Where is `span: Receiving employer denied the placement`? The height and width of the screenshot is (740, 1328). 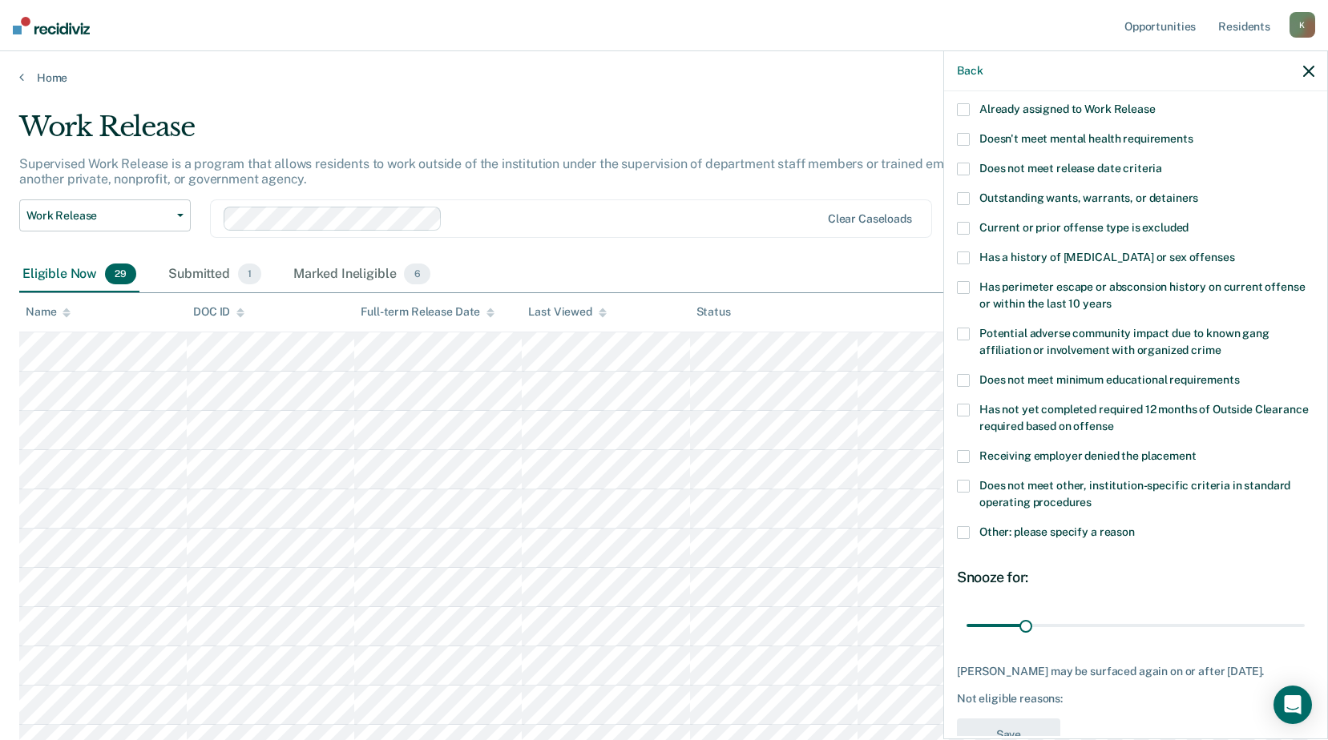
span: Receiving employer denied the placement is located at coordinates (1087, 456).